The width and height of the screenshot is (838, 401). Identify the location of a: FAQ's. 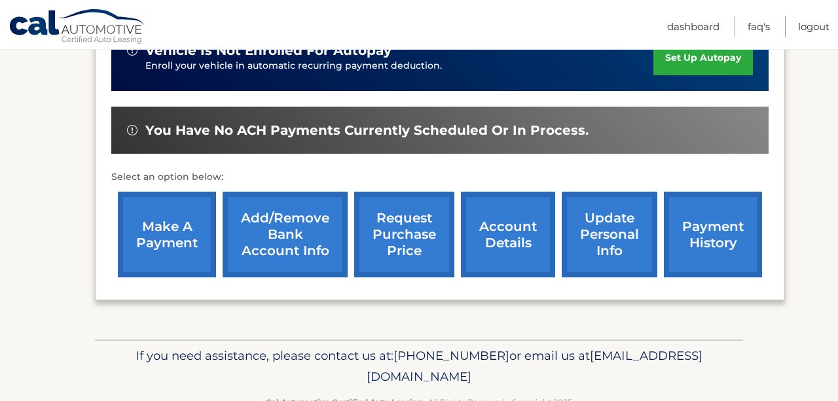
(759, 26).